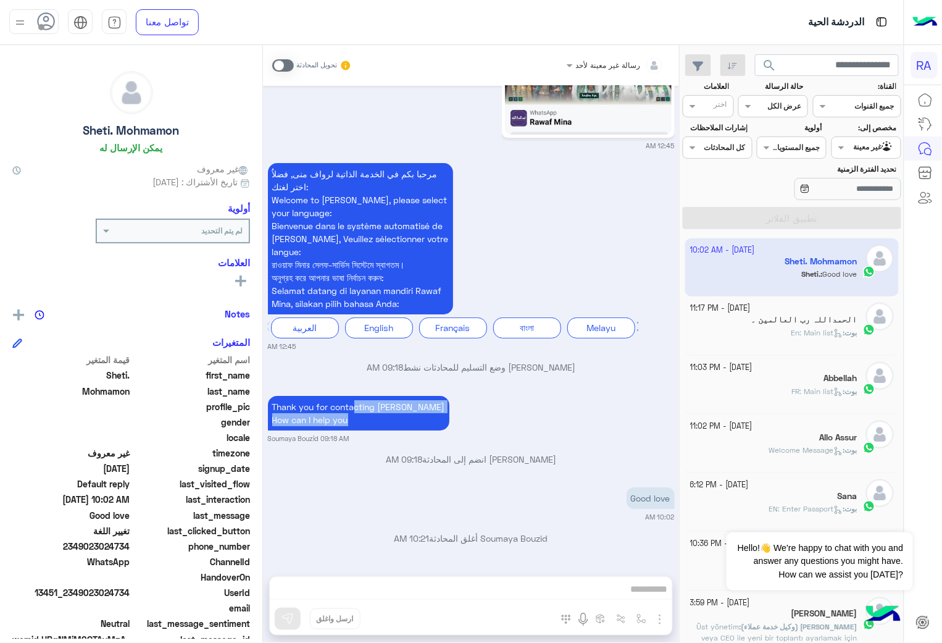 The image size is (942, 643). What do you see at coordinates (191, 483) in the screenshot?
I see `span: last_visited_flow` at bounding box center [191, 483].